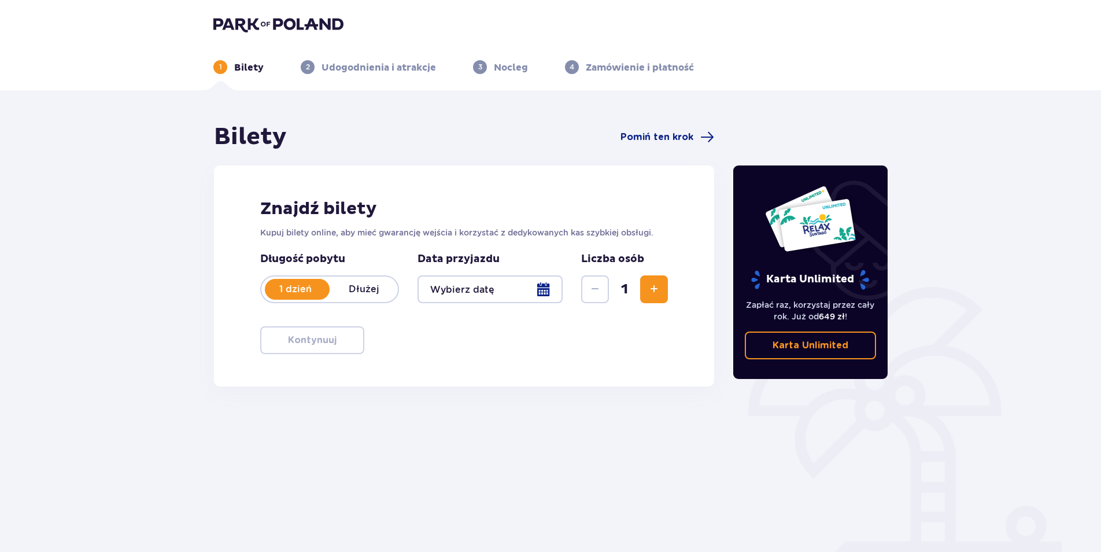 This screenshot has height=552, width=1101. Describe the element at coordinates (295, 289) in the screenshot. I see `p: 1 dzień` at that location.